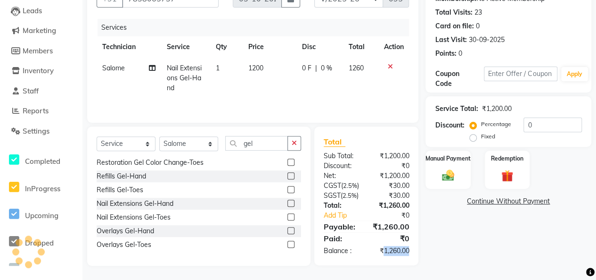 This screenshot has height=280, width=596. What do you see at coordinates (454, 12) in the screenshot?
I see `div: Total Visits:` at bounding box center [454, 12].